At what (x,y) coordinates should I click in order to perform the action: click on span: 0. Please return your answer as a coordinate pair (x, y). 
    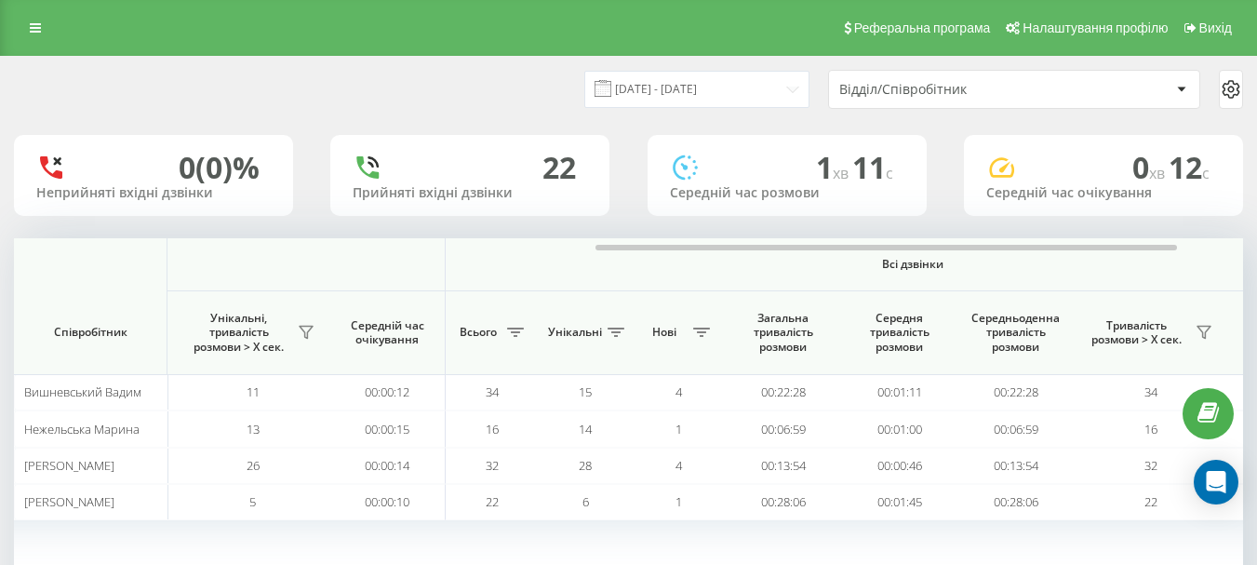
    Looking at the image, I should click on (1150, 166).